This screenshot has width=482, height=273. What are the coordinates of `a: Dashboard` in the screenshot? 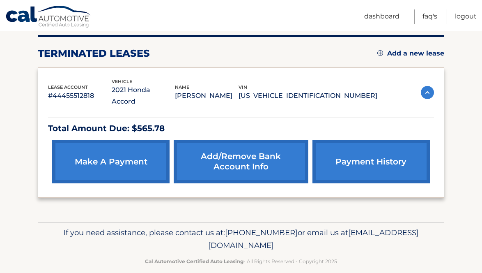 It's located at (382, 16).